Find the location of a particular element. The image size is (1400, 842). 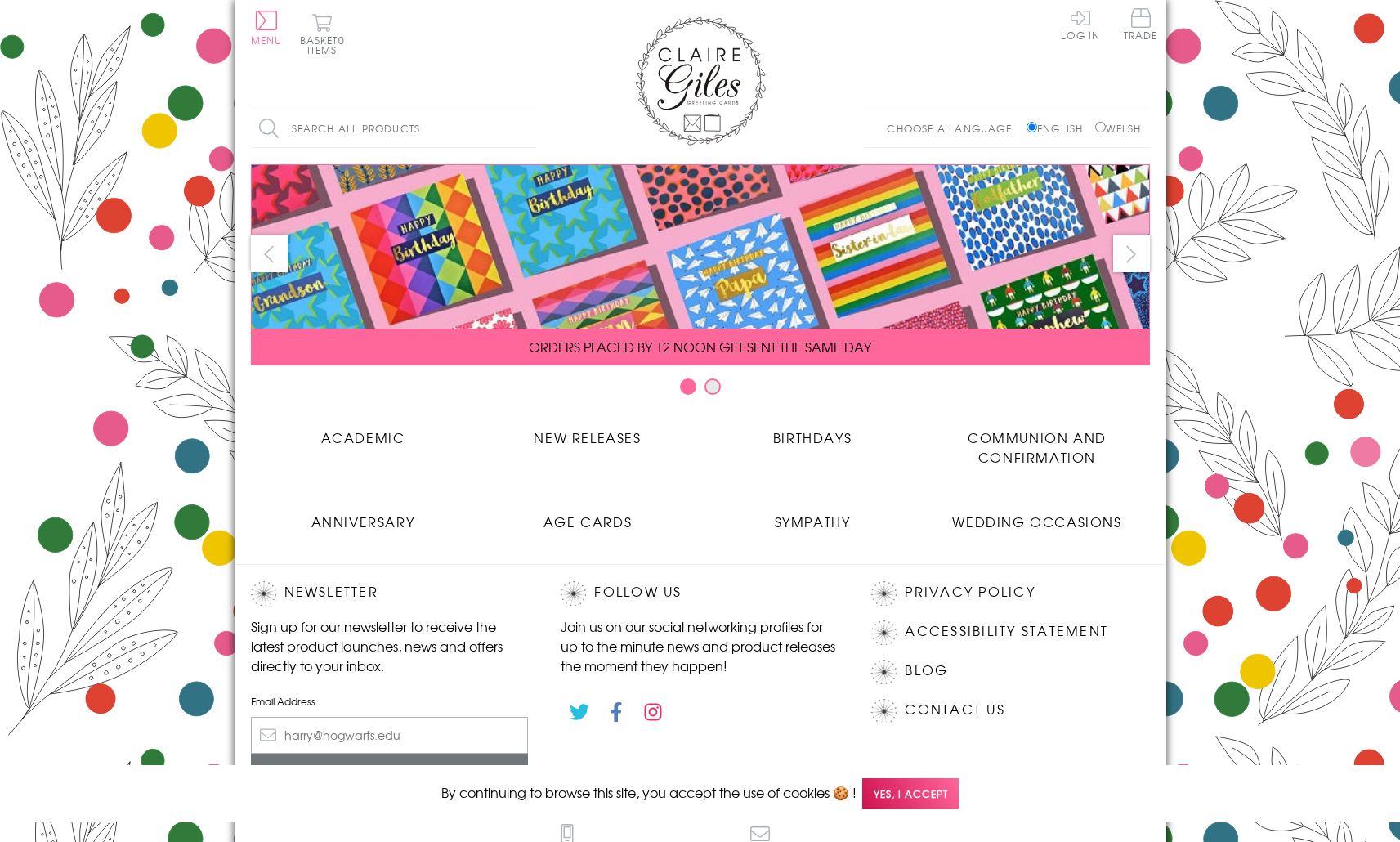

a: Sympathy is located at coordinates (812, 515).